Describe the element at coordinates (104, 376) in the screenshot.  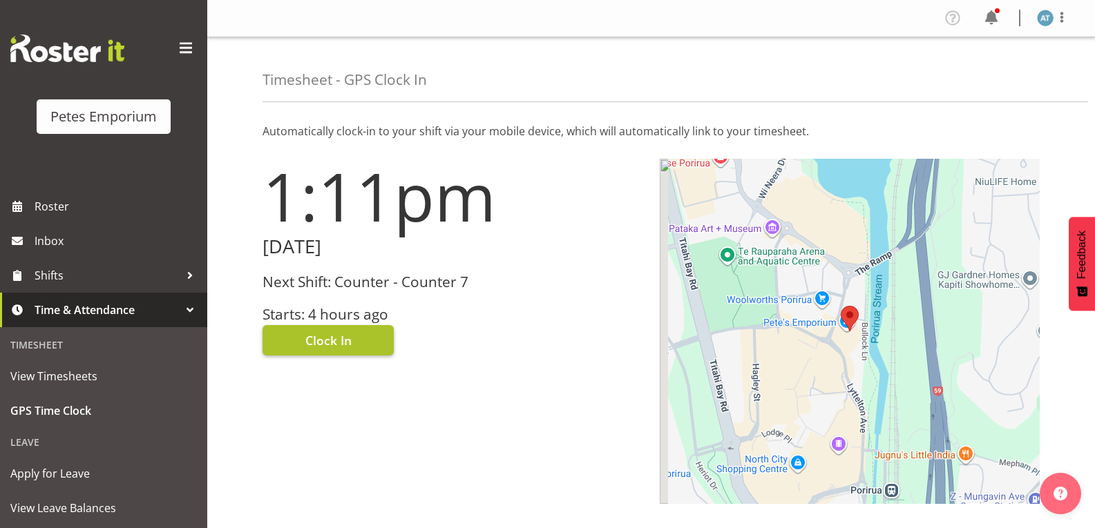
I see `span: View Timesheets` at that location.